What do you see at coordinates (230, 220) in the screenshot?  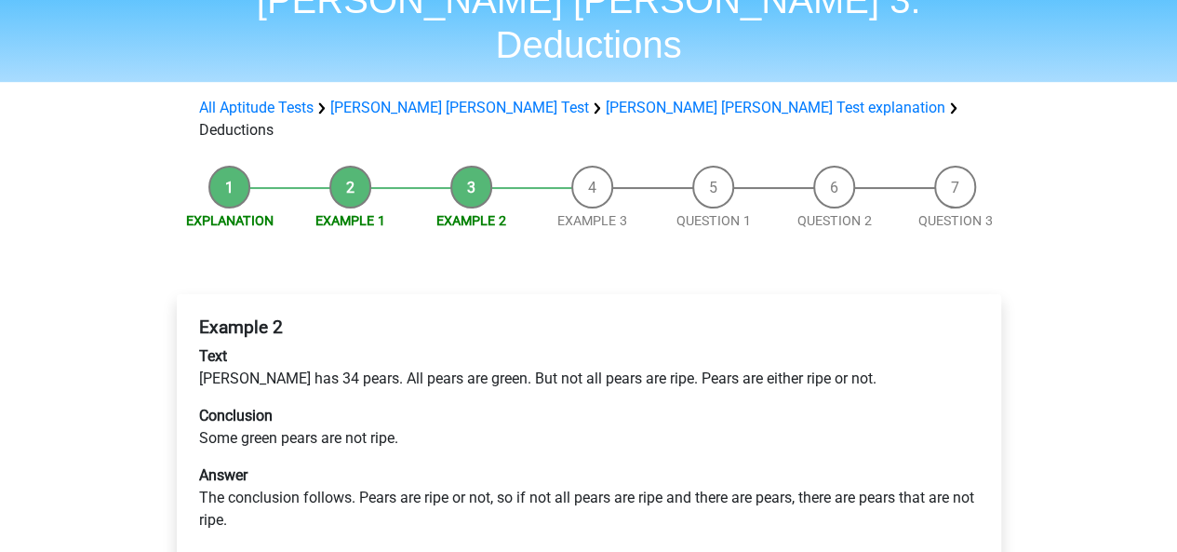 I see `a: Explanation` at bounding box center [230, 220].